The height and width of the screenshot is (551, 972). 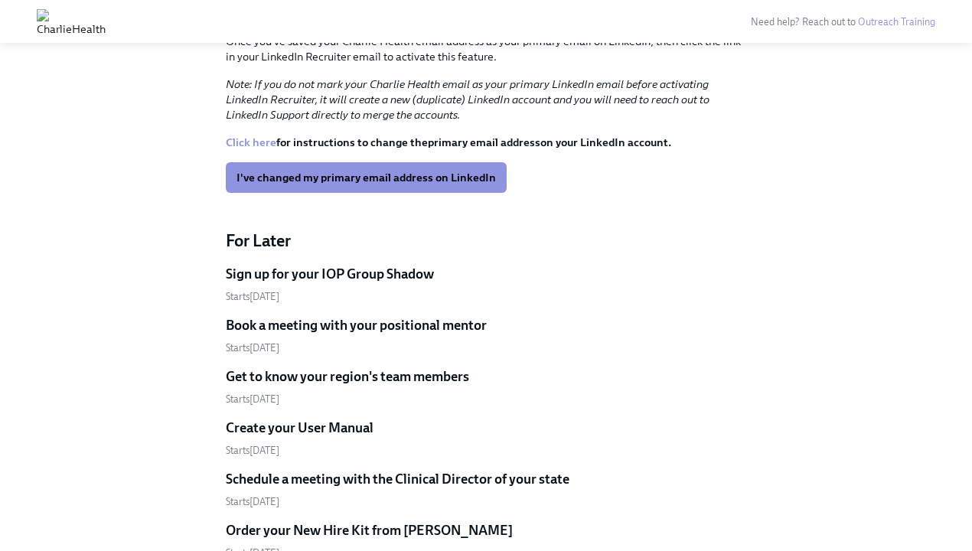 I want to click on a: Outreach Training, so click(x=896, y=21).